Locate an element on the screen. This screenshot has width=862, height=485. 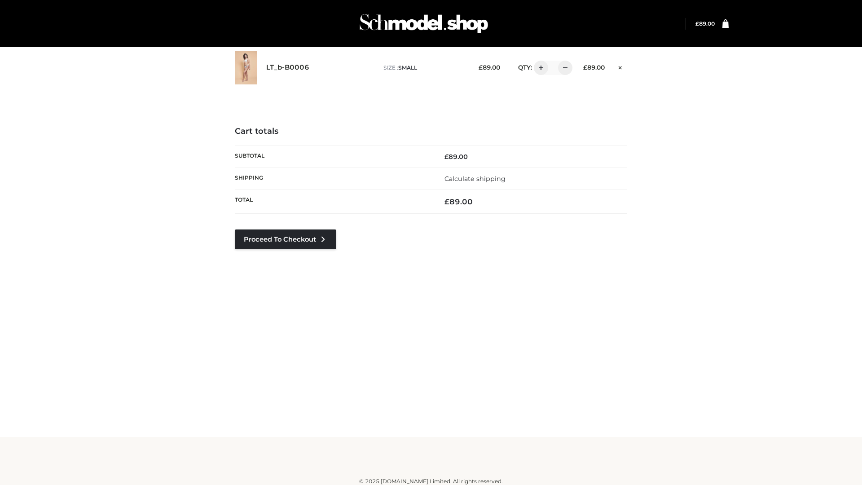
a: Calculate shipping is located at coordinates (475, 179).